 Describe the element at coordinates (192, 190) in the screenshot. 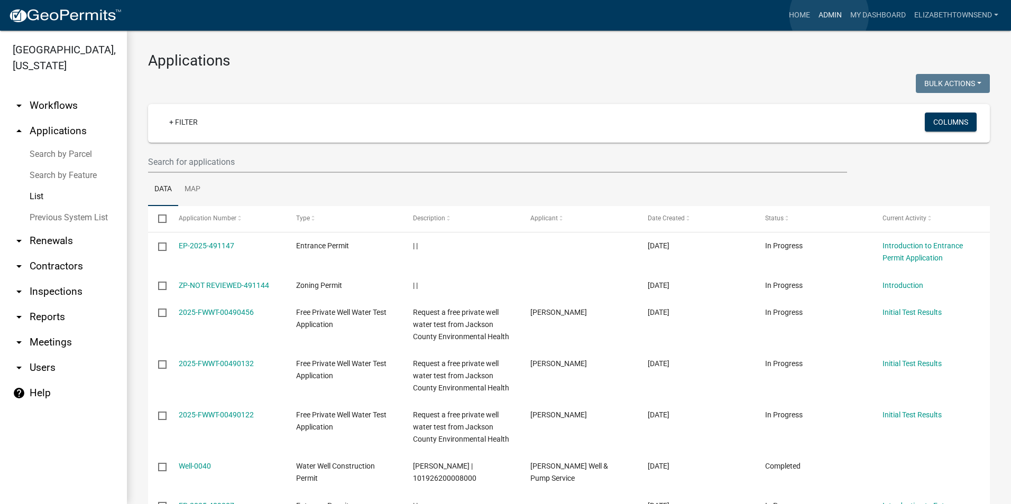

I see `a: Map` at that location.